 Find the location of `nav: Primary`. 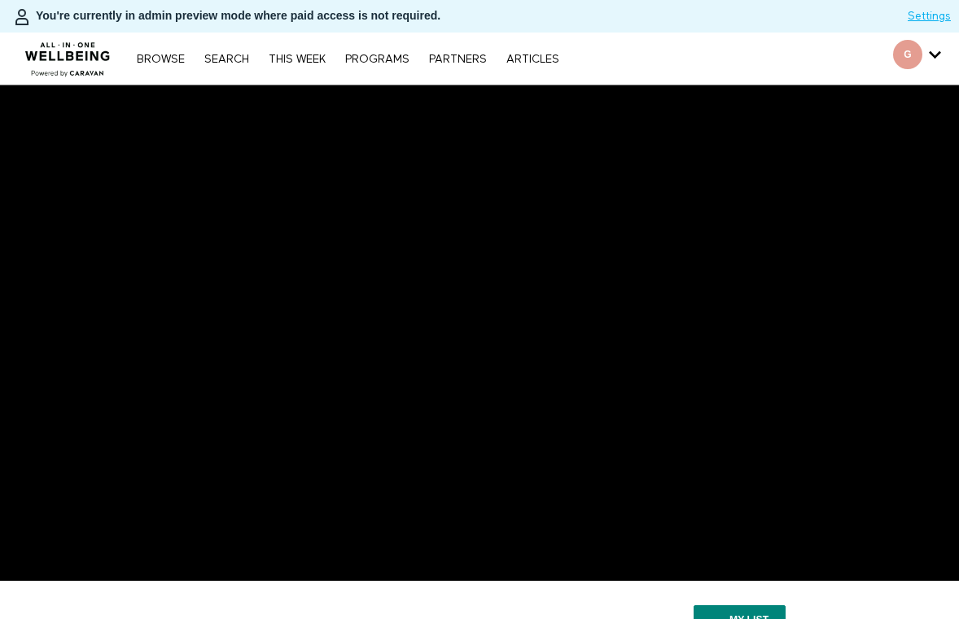

nav: Primary is located at coordinates (347, 59).